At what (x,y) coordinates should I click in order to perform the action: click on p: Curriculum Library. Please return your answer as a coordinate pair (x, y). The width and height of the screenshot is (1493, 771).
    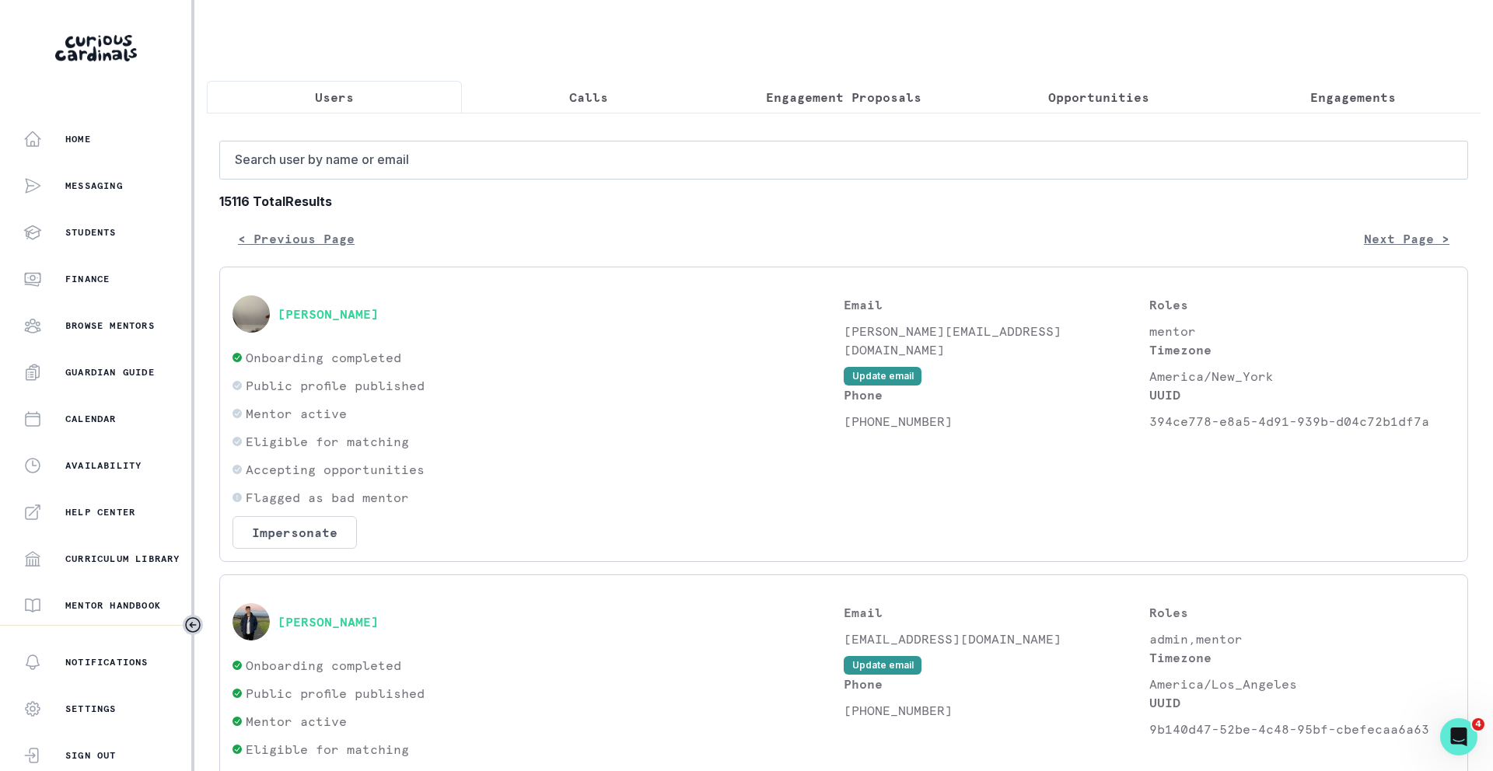
    Looking at the image, I should click on (123, 559).